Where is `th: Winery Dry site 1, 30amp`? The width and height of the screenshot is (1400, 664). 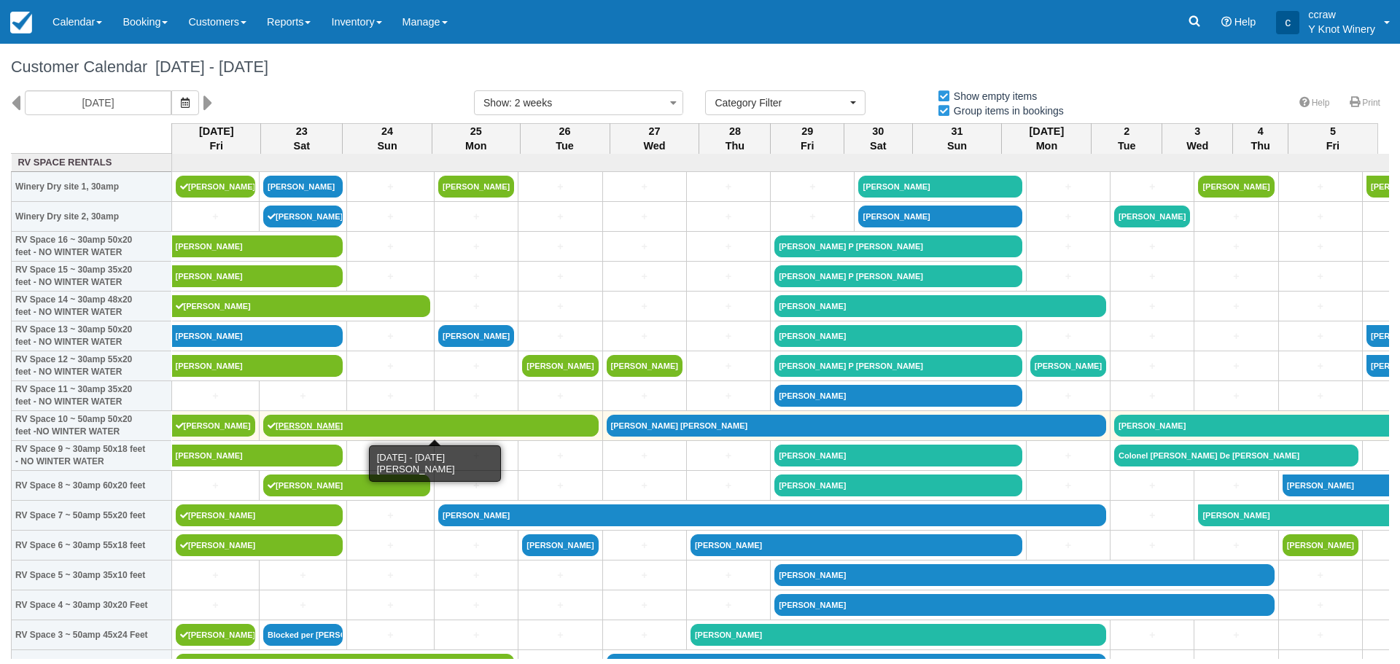
th: Winery Dry site 1, 30amp is located at coordinates (92, 187).